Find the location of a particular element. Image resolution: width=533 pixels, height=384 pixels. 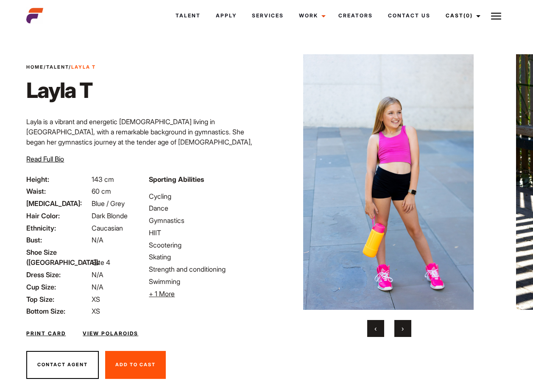

li: Cycling is located at coordinates (205, 196).